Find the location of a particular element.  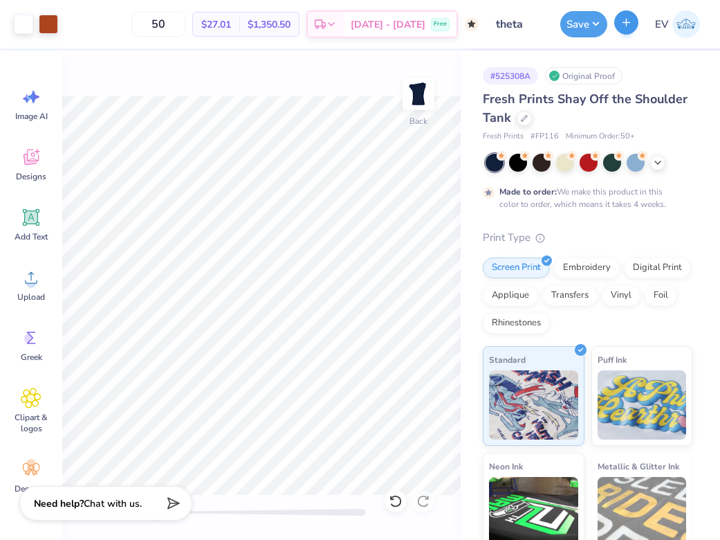

span: Standard is located at coordinates (507, 359).